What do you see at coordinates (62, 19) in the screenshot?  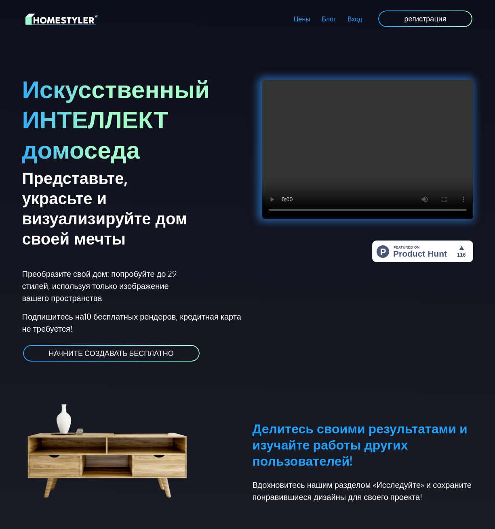 I see `img: Логотип HomeStyler AI` at bounding box center [62, 19].